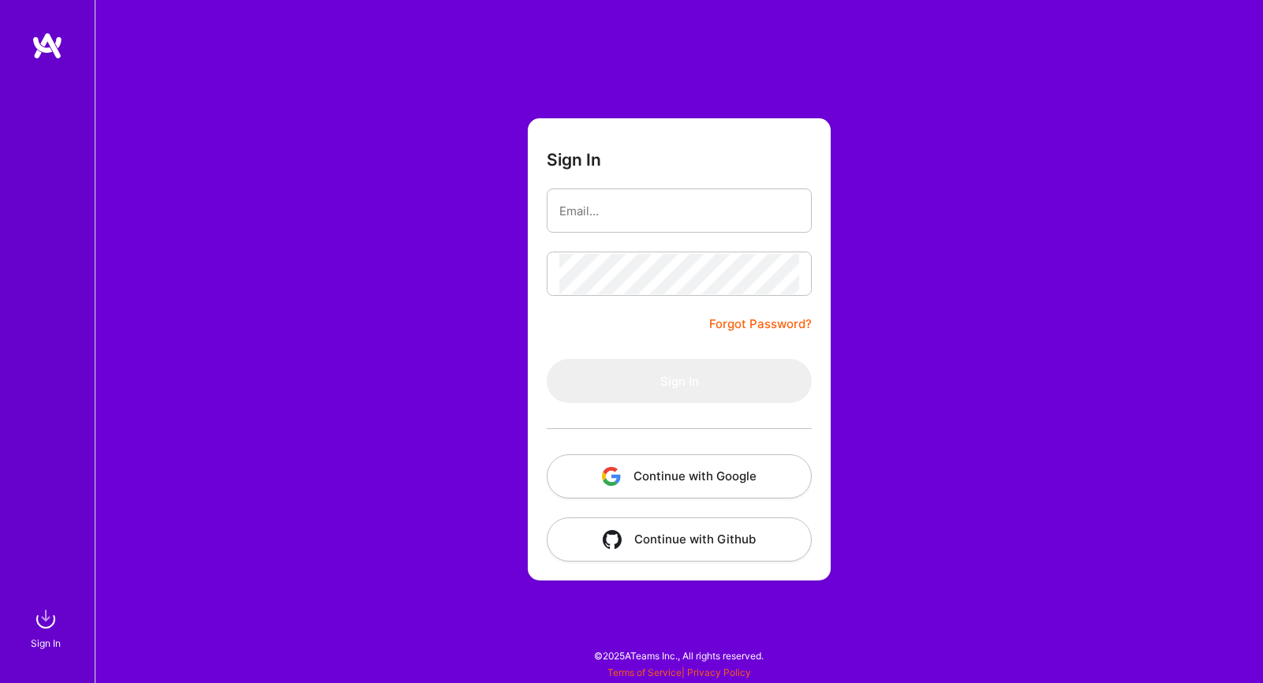 The image size is (1263, 683). What do you see at coordinates (644, 672) in the screenshot?
I see `a: Terms of Service` at bounding box center [644, 672].